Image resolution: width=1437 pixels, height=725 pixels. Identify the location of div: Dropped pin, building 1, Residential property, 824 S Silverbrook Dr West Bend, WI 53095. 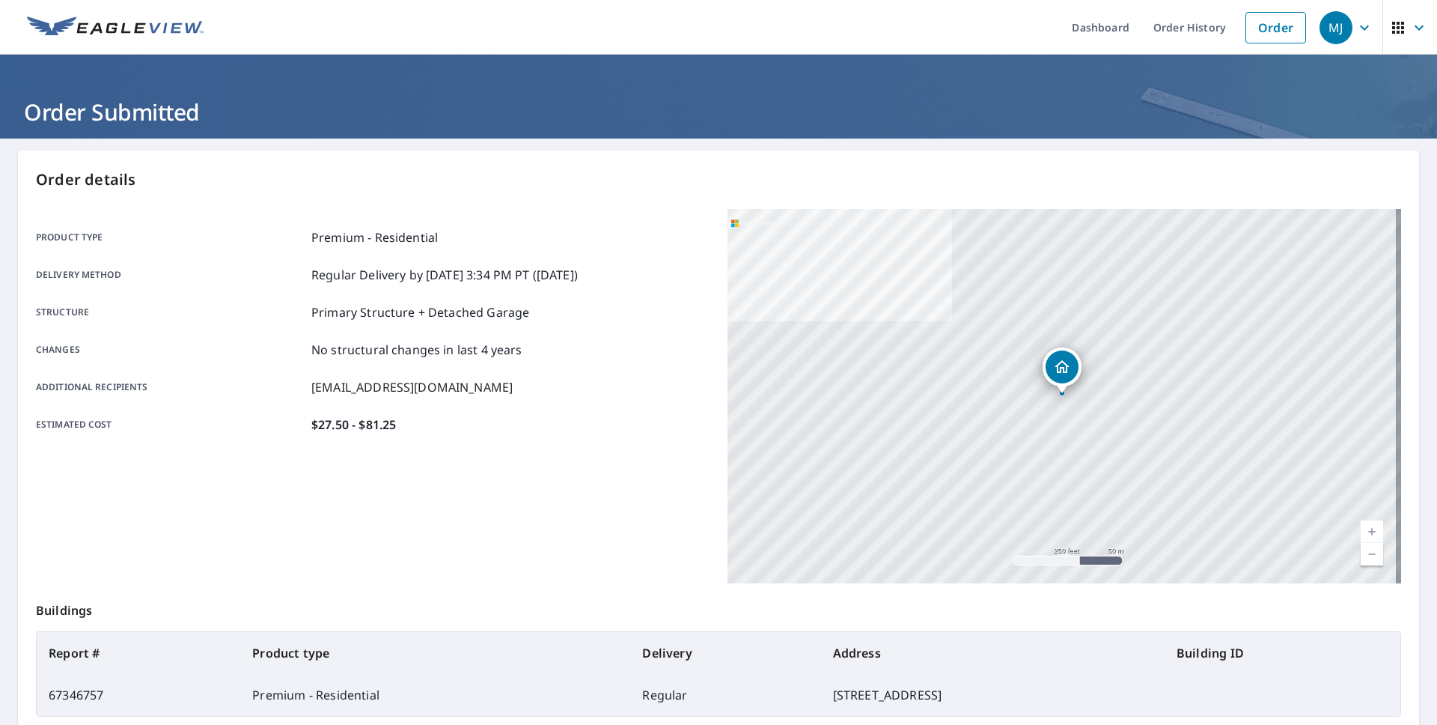
(1062, 371).